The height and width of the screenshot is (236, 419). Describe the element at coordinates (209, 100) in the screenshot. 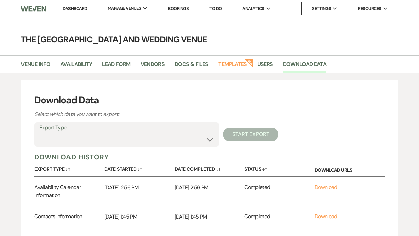

I see `h3: Download Data` at that location.